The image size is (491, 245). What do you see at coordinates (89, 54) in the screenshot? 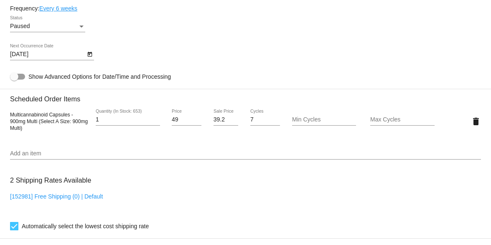
I see `button: Open calendar` at bounding box center [89, 54].